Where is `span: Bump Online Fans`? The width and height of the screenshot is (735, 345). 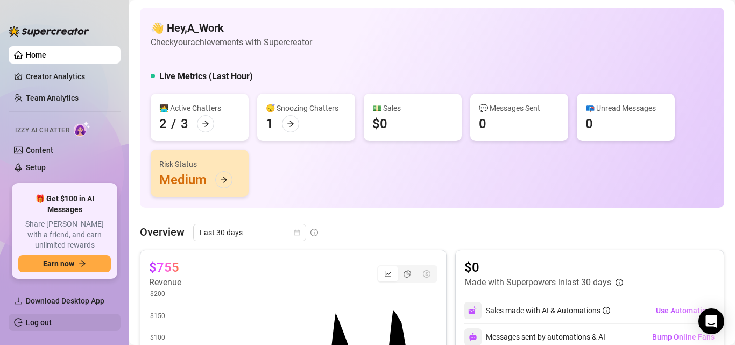
span: Bump Online Fans is located at coordinates (684, 337).